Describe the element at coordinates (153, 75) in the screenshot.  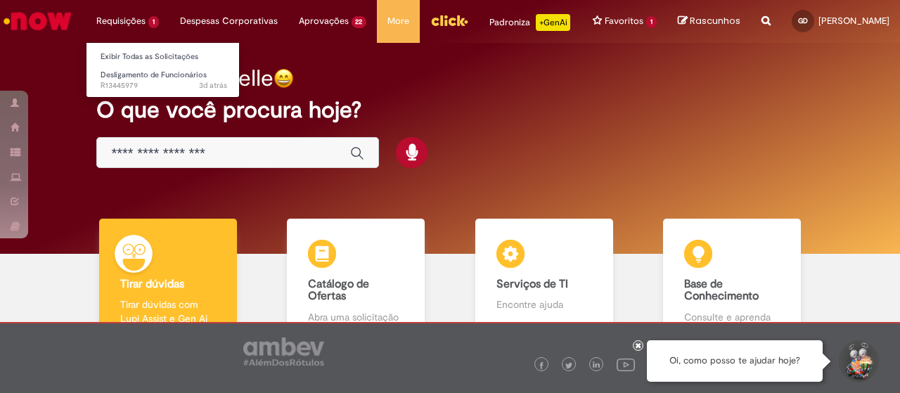
I see `span: Desligamento de Funcionários` at that location.